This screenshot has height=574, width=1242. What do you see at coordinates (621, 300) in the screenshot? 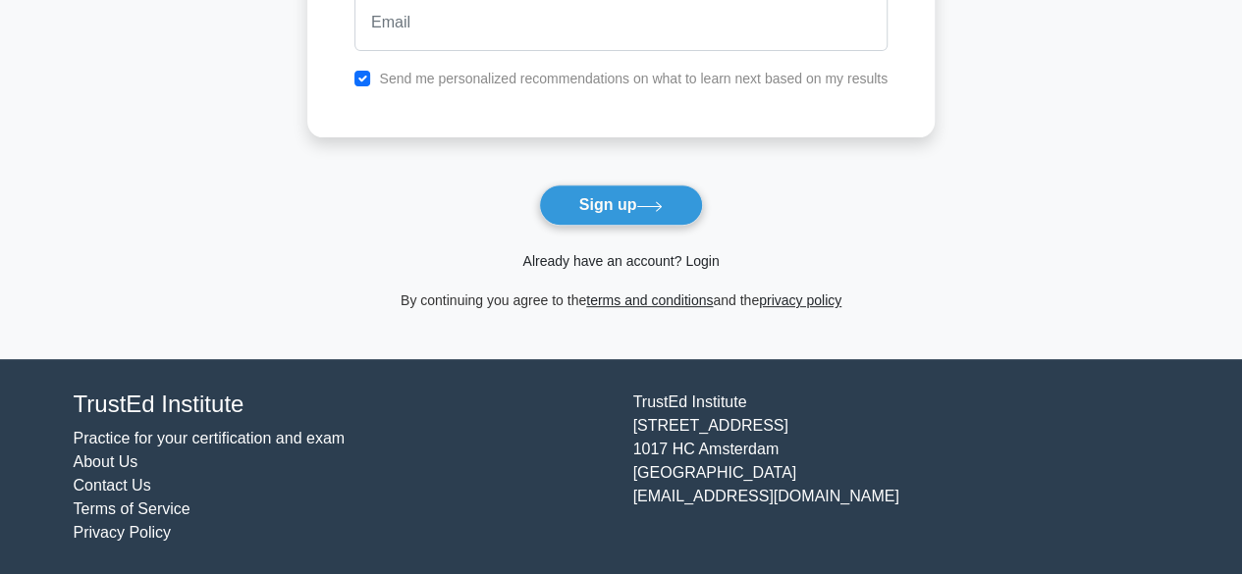
I see `div: By continuing you agree to the and the` at bounding box center [621, 300].